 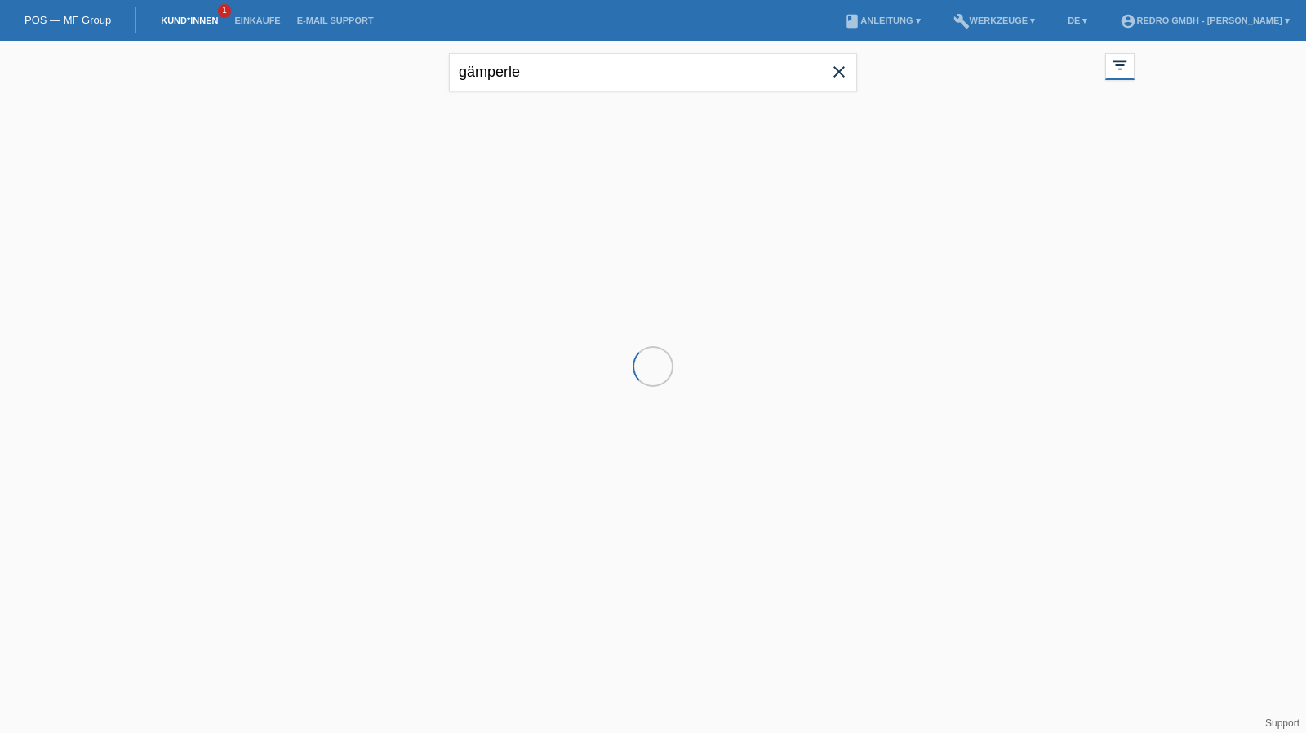 I want to click on i: build, so click(x=962, y=21).